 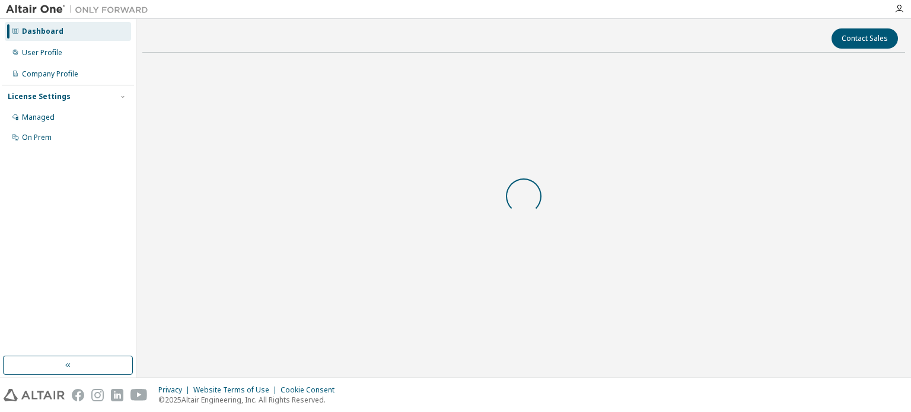 What do you see at coordinates (250, 400) in the screenshot?
I see `p: © 2025 Altair Engineering, Inc. All Rights Reserved.` at bounding box center [250, 400].